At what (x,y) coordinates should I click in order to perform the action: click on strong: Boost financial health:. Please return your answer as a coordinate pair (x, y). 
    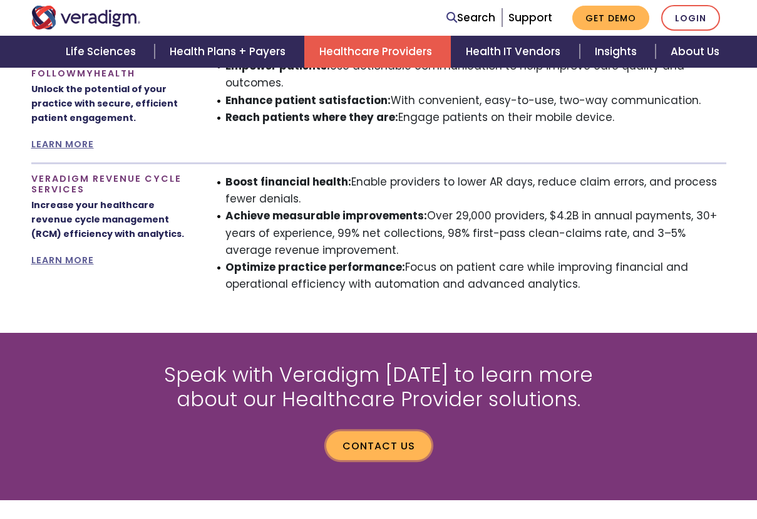
    Looking at the image, I should click on (288, 182).